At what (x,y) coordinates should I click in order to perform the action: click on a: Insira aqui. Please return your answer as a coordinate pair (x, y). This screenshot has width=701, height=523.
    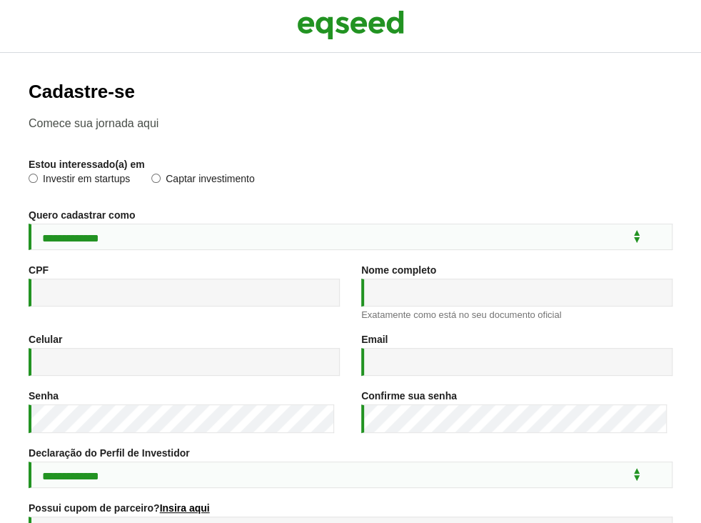
    Looking at the image, I should click on (185, 508).